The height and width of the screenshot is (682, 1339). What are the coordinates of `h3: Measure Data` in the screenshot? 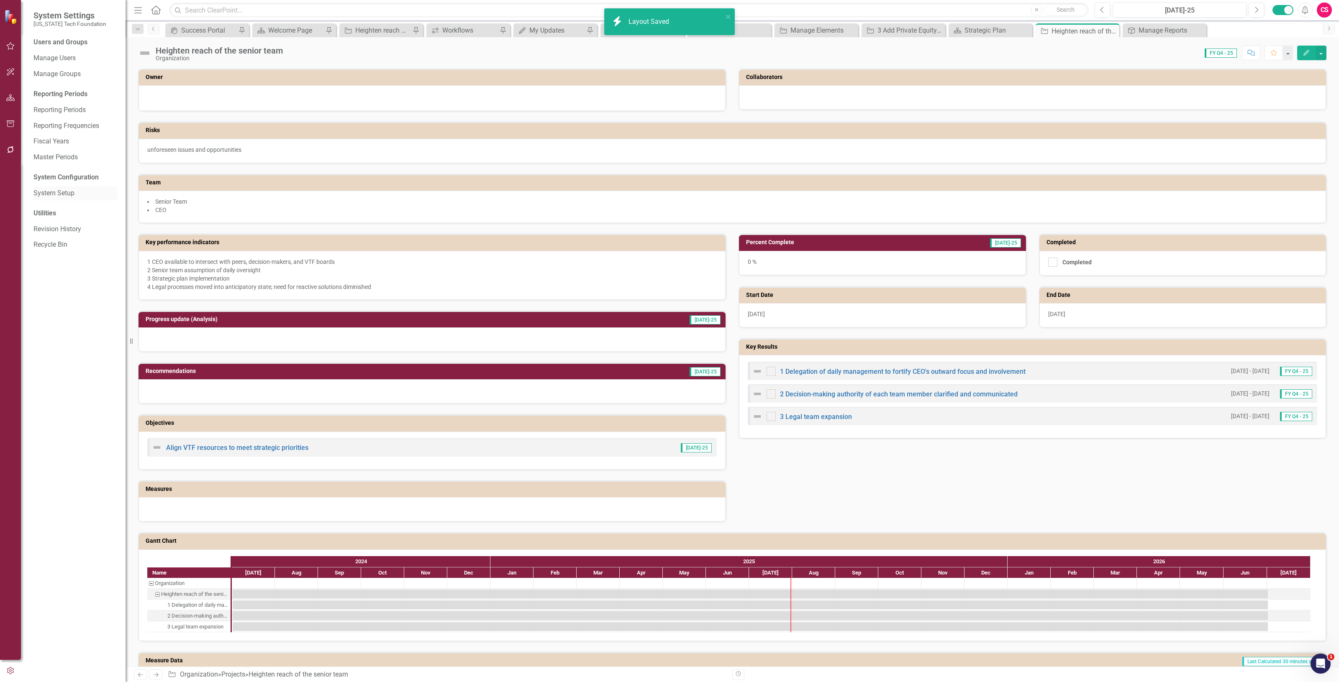 It's located at (333, 661).